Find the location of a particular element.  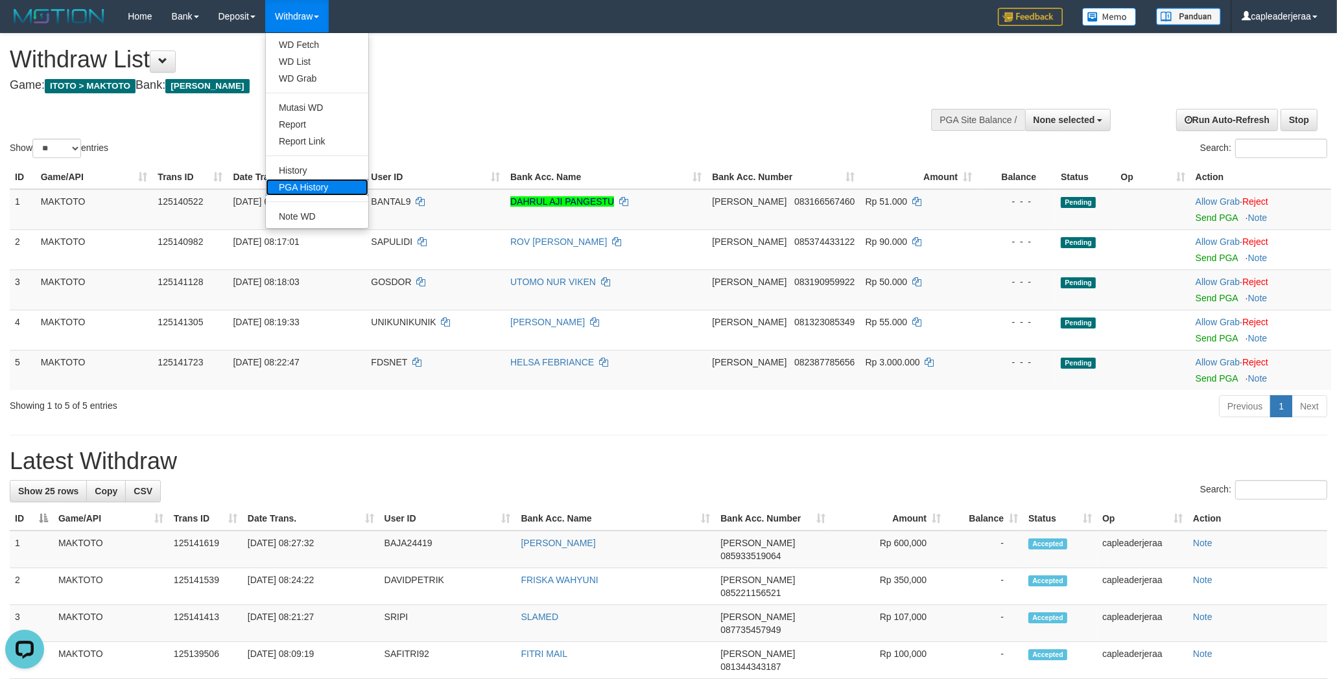

span: ITOTO > MAKTOTO is located at coordinates (90, 86).